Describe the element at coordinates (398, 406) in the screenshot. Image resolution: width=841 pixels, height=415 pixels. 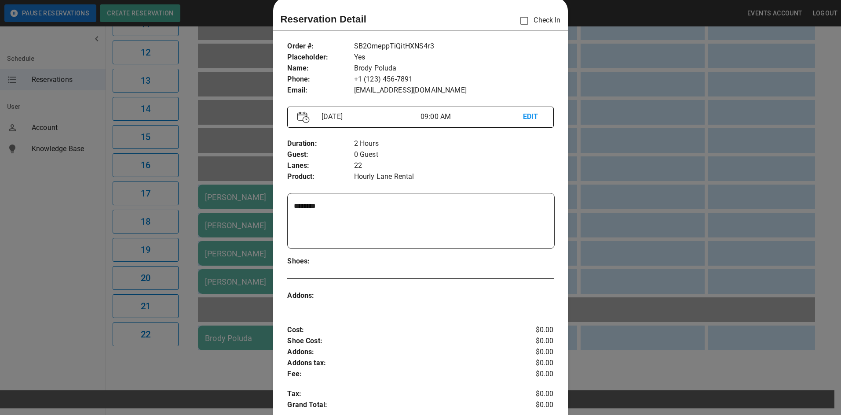
I see `p: Grand Total :` at that location.